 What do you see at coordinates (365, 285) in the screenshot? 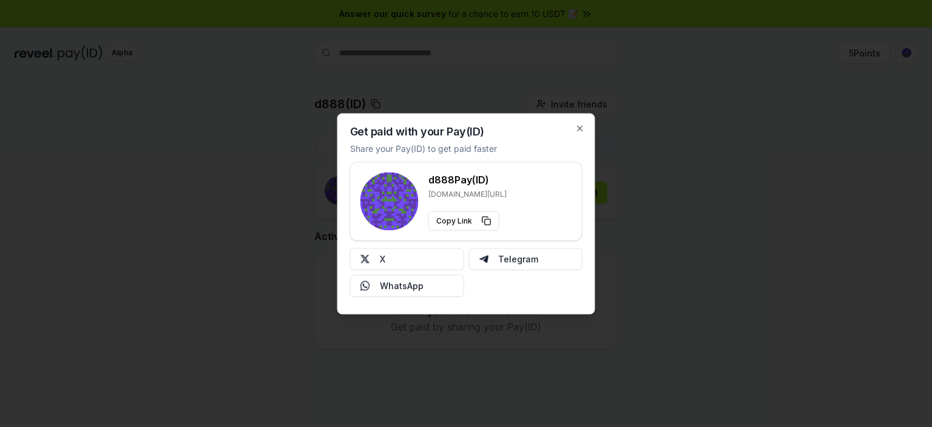
I see `img: Whatsapp` at bounding box center [365, 285].